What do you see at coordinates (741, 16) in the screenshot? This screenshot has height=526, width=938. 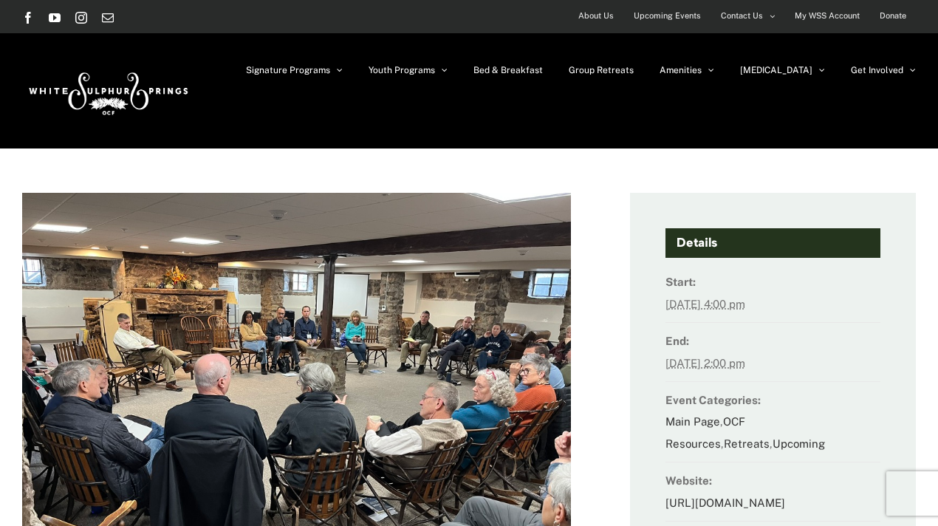 I see `span: Contact Us` at bounding box center [741, 16].